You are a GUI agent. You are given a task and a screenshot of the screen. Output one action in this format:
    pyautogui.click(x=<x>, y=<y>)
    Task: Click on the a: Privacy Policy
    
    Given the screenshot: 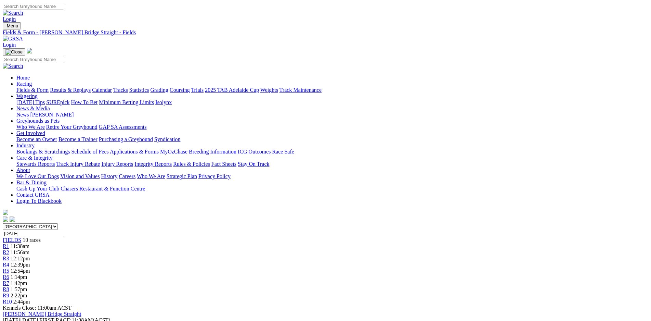 What is the action you would take?
    pyautogui.click(x=215, y=176)
    